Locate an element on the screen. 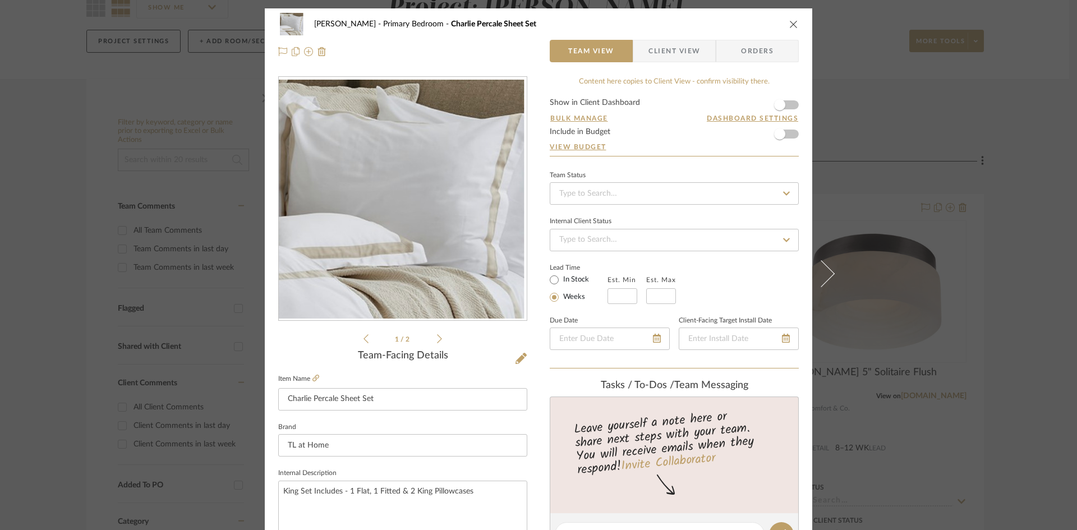  div: Leave yourself a note here or share next steps with your team. You will receive emails when they ... is located at coordinates (674, 442).